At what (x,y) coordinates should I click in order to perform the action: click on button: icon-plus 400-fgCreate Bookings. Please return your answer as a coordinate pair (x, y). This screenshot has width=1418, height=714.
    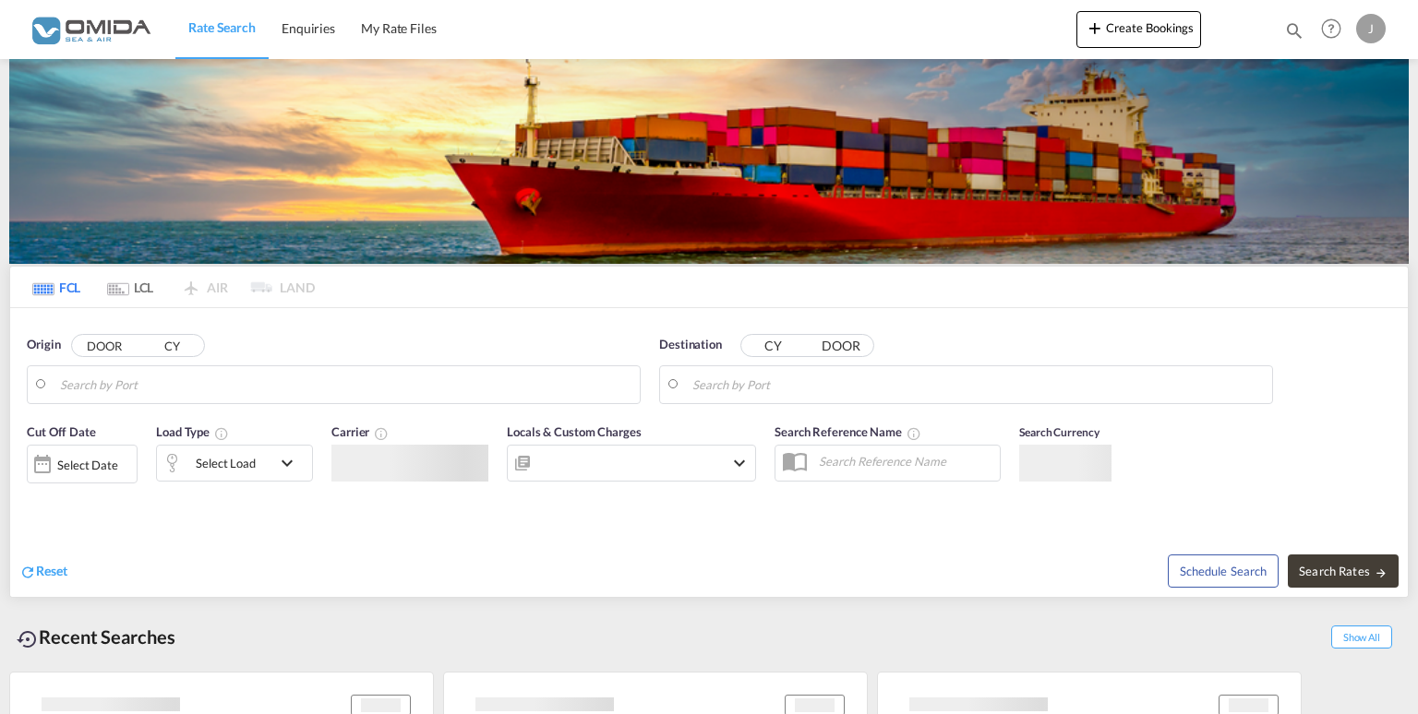
    Looking at the image, I should click on (1138, 30).